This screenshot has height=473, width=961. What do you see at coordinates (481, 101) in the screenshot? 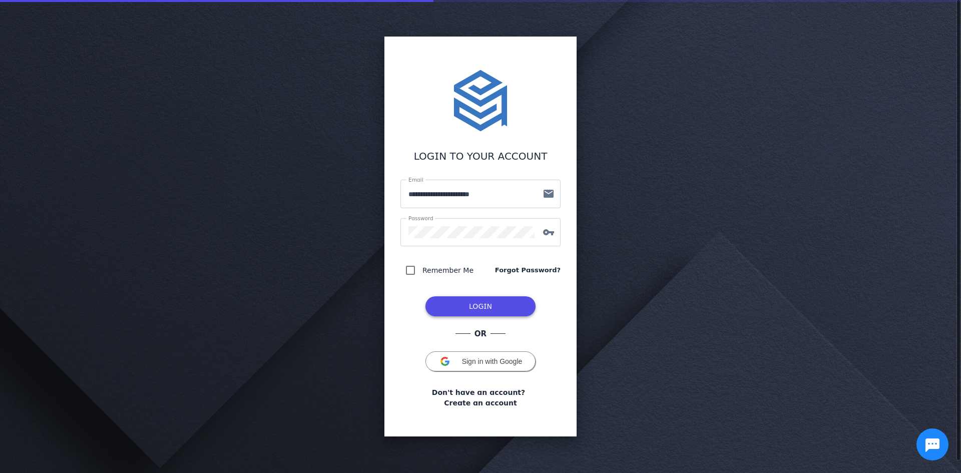
I see `img: stacktome.svg` at bounding box center [481, 101].